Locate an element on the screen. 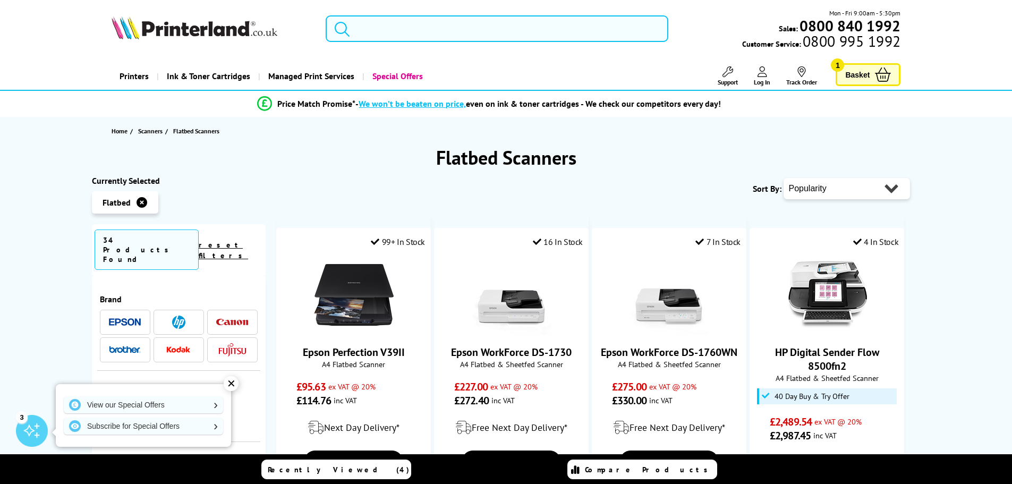 Image resolution: width=1012 pixels, height=484 pixels. div: 99+ In Stock is located at coordinates (398, 242).